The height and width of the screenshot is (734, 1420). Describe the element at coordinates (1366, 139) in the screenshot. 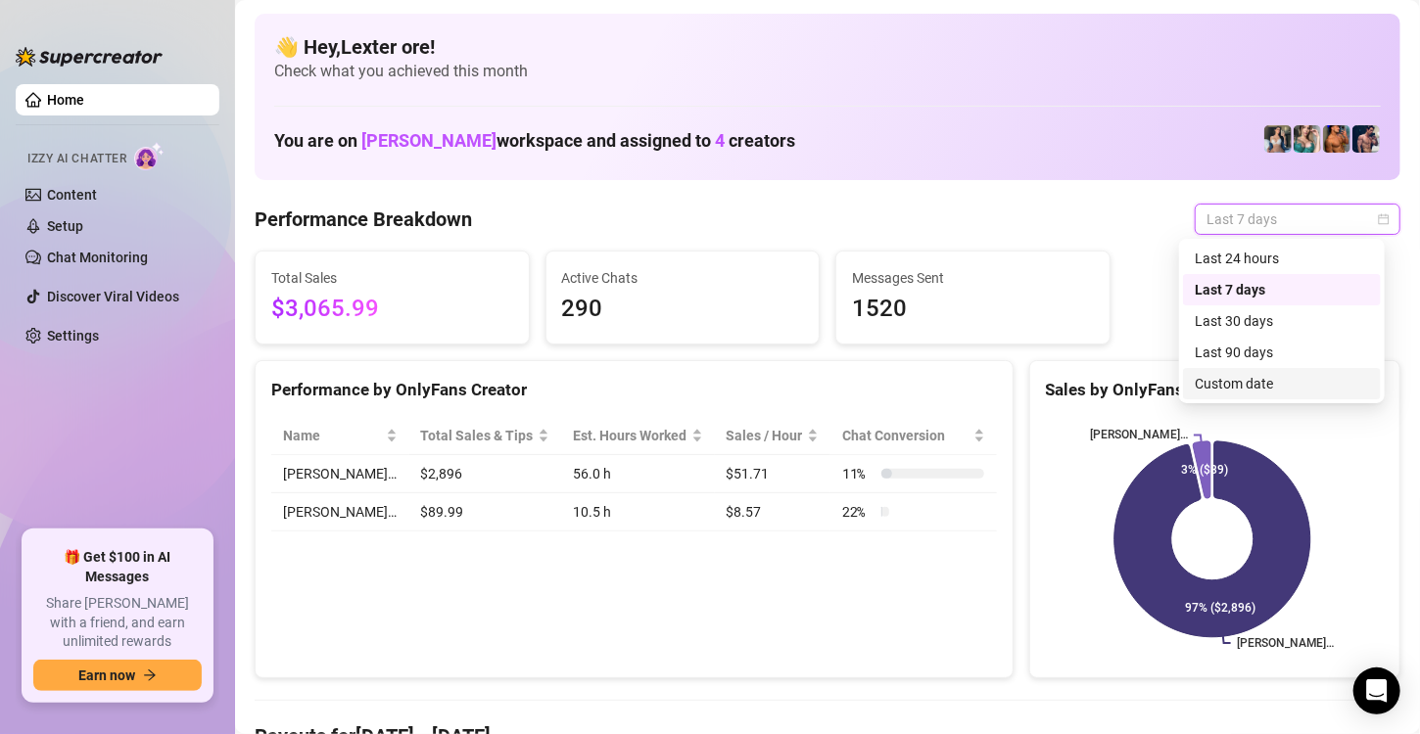

I see `img: Axel` at that location.